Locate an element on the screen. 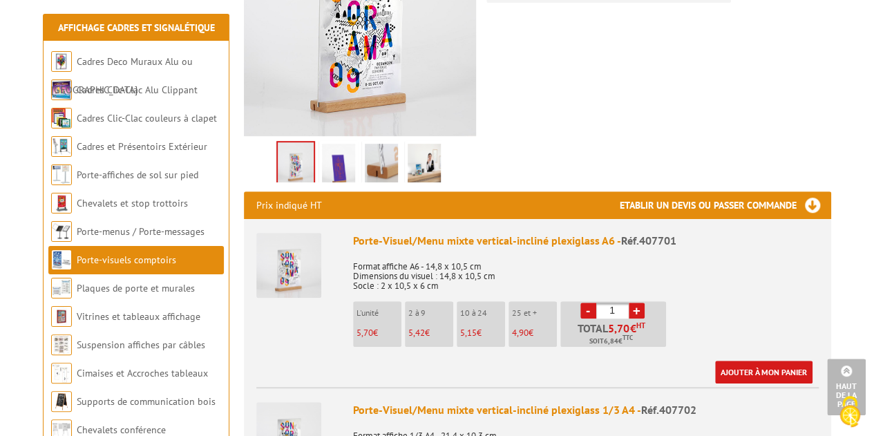 The width and height of the screenshot is (874, 436). img: 407701_porte-visuel_menu_verticaux_incline_2.jpg is located at coordinates (424, 165).